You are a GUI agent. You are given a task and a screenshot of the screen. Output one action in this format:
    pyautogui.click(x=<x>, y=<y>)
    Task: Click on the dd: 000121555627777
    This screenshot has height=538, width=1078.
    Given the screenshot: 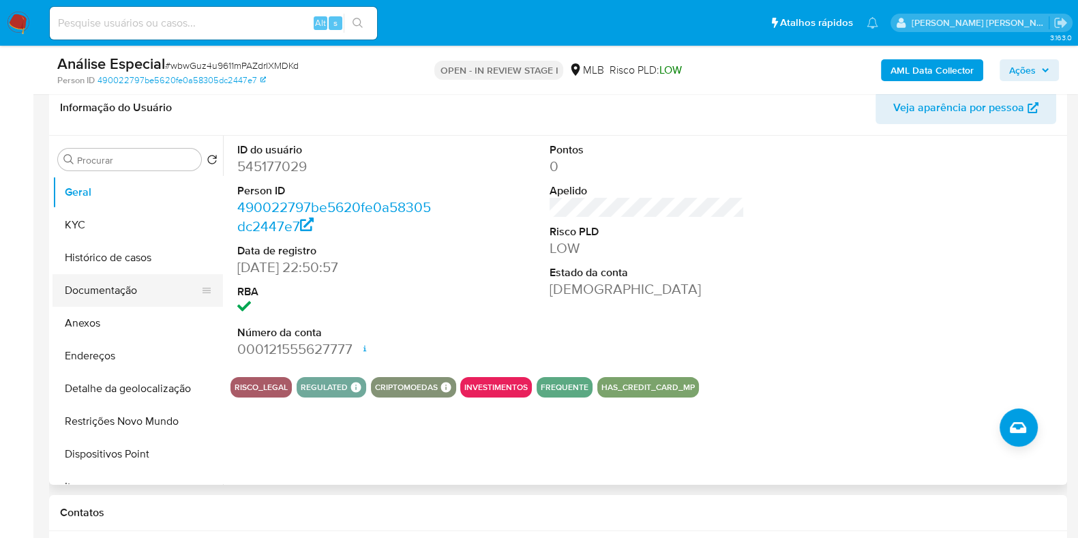 What is the action you would take?
    pyautogui.click(x=335, y=349)
    